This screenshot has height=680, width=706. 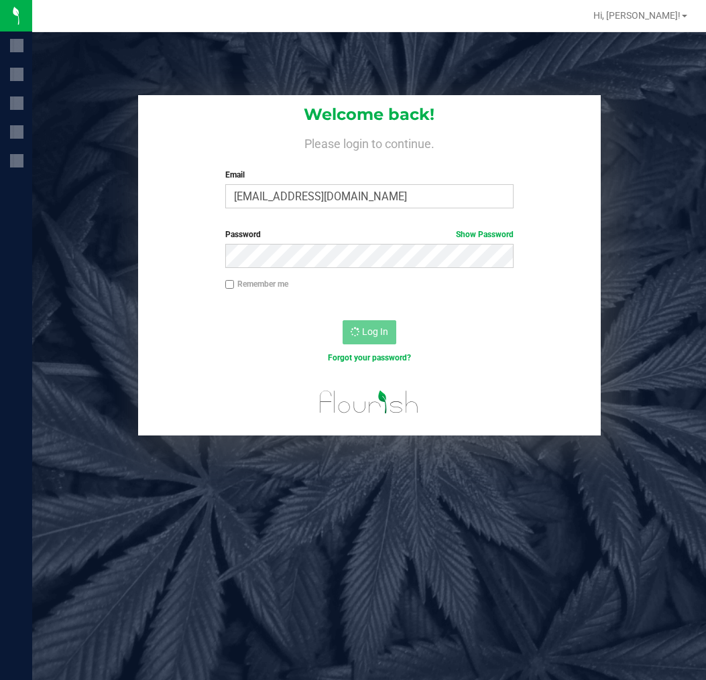 I want to click on button: Log In, so click(x=369, y=332).